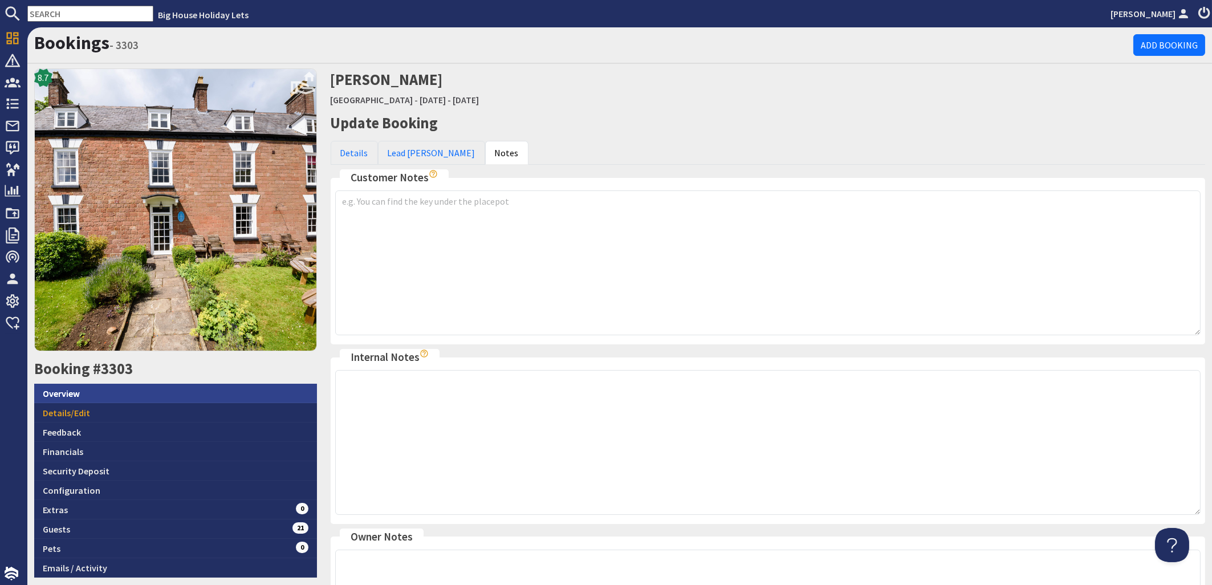  I want to click on h2: Update Booking, so click(768, 123).